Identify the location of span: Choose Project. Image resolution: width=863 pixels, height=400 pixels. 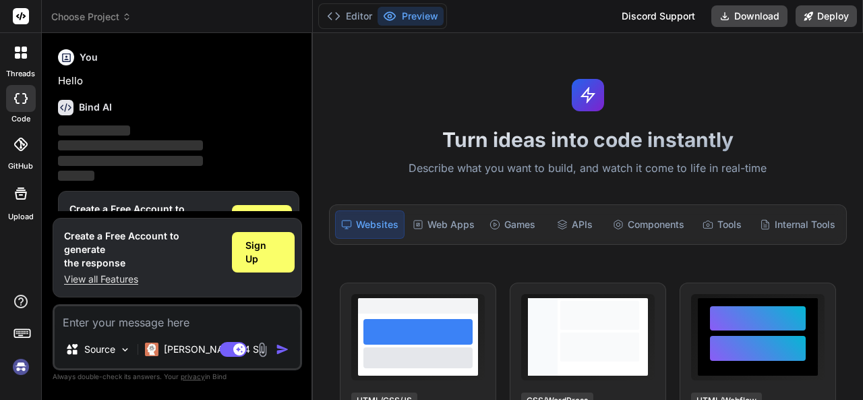
(91, 17).